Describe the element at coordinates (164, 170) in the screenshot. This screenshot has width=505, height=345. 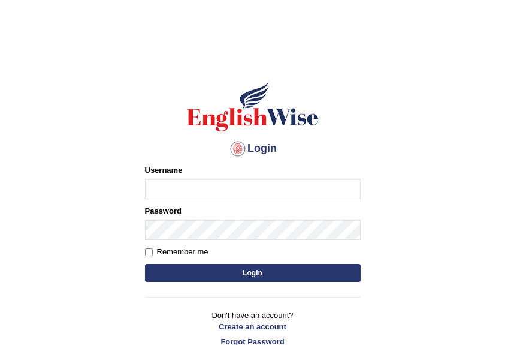
I see `label: Username` at that location.